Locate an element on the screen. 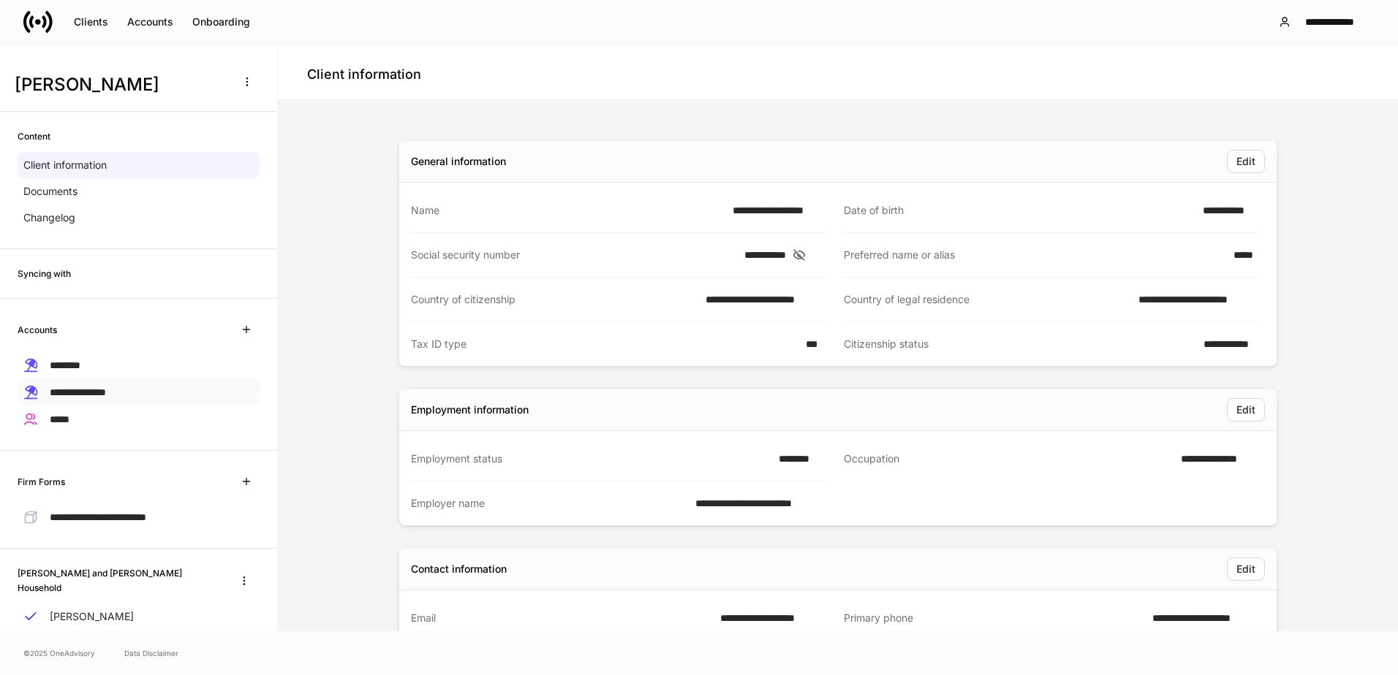  div: General information is located at coordinates (458, 162).